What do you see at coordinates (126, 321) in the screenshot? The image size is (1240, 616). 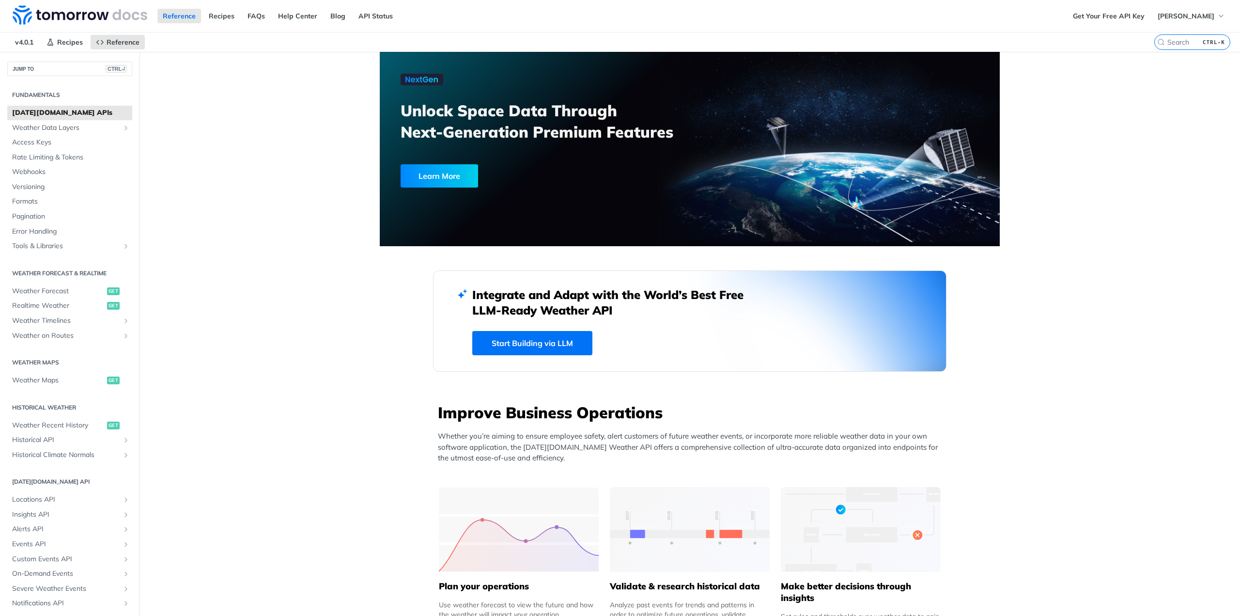 I see `button: Show subpages for Weather Timelines` at bounding box center [126, 321].